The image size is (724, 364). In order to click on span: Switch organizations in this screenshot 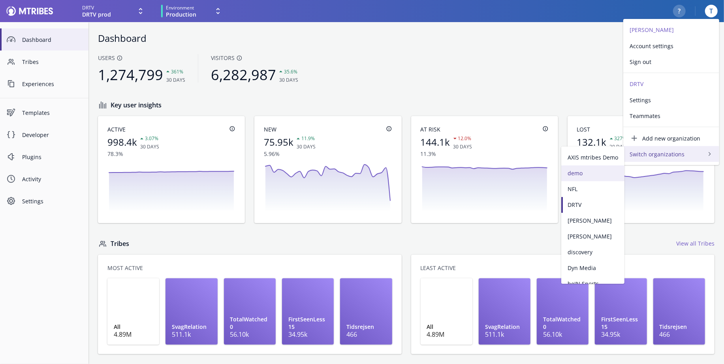, I will do `click(666, 154)`.